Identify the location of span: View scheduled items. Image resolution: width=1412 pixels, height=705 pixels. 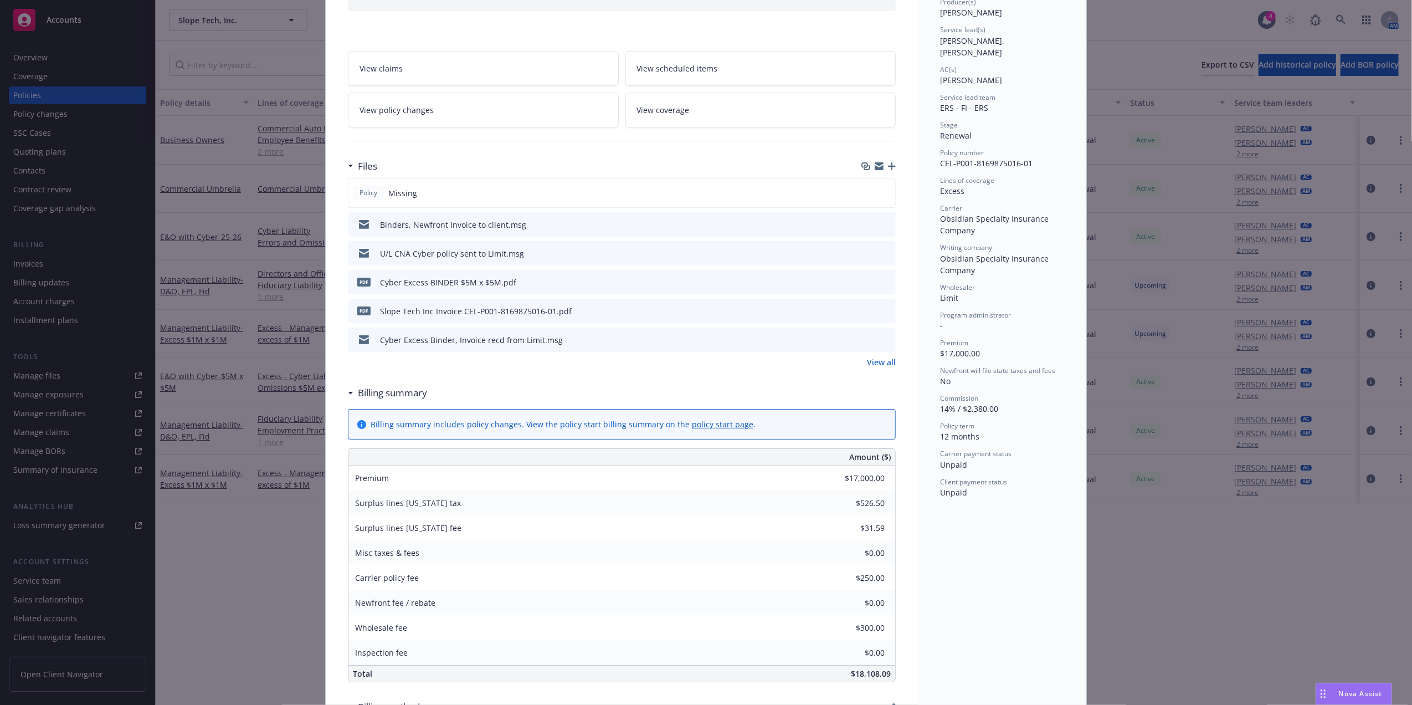
(677, 68).